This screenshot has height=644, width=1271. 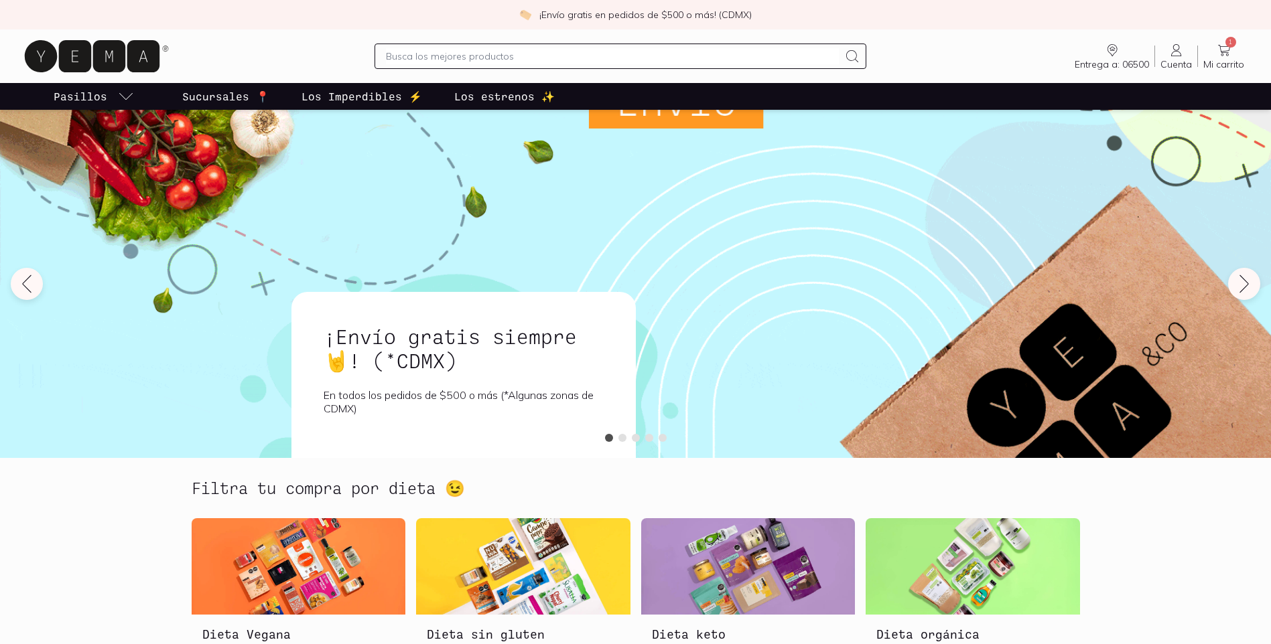 I want to click on img: Dieta orgánica, so click(x=973, y=567).